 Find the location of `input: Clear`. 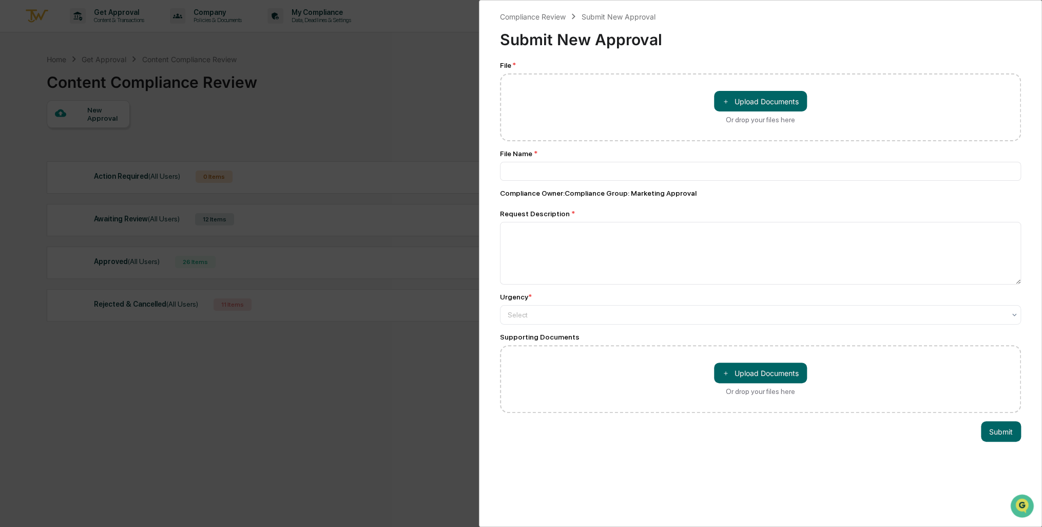

input: Clear is located at coordinates (98, 52).